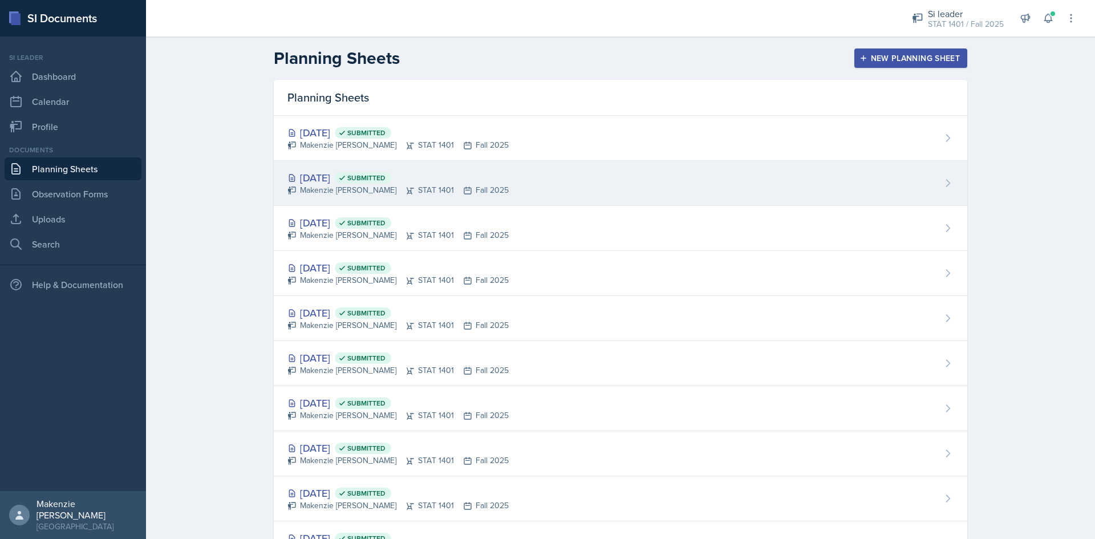 Image resolution: width=1095 pixels, height=539 pixels. Describe the element at coordinates (73, 244) in the screenshot. I see `a: Search` at that location.